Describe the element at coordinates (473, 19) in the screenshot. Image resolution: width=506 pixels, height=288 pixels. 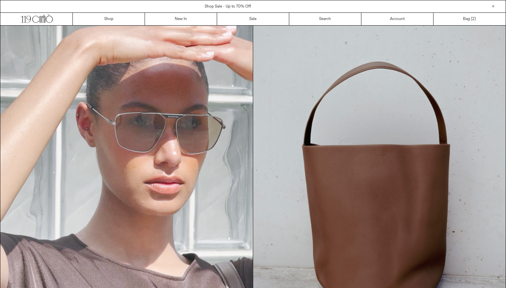
I see `span: 2` at that location.